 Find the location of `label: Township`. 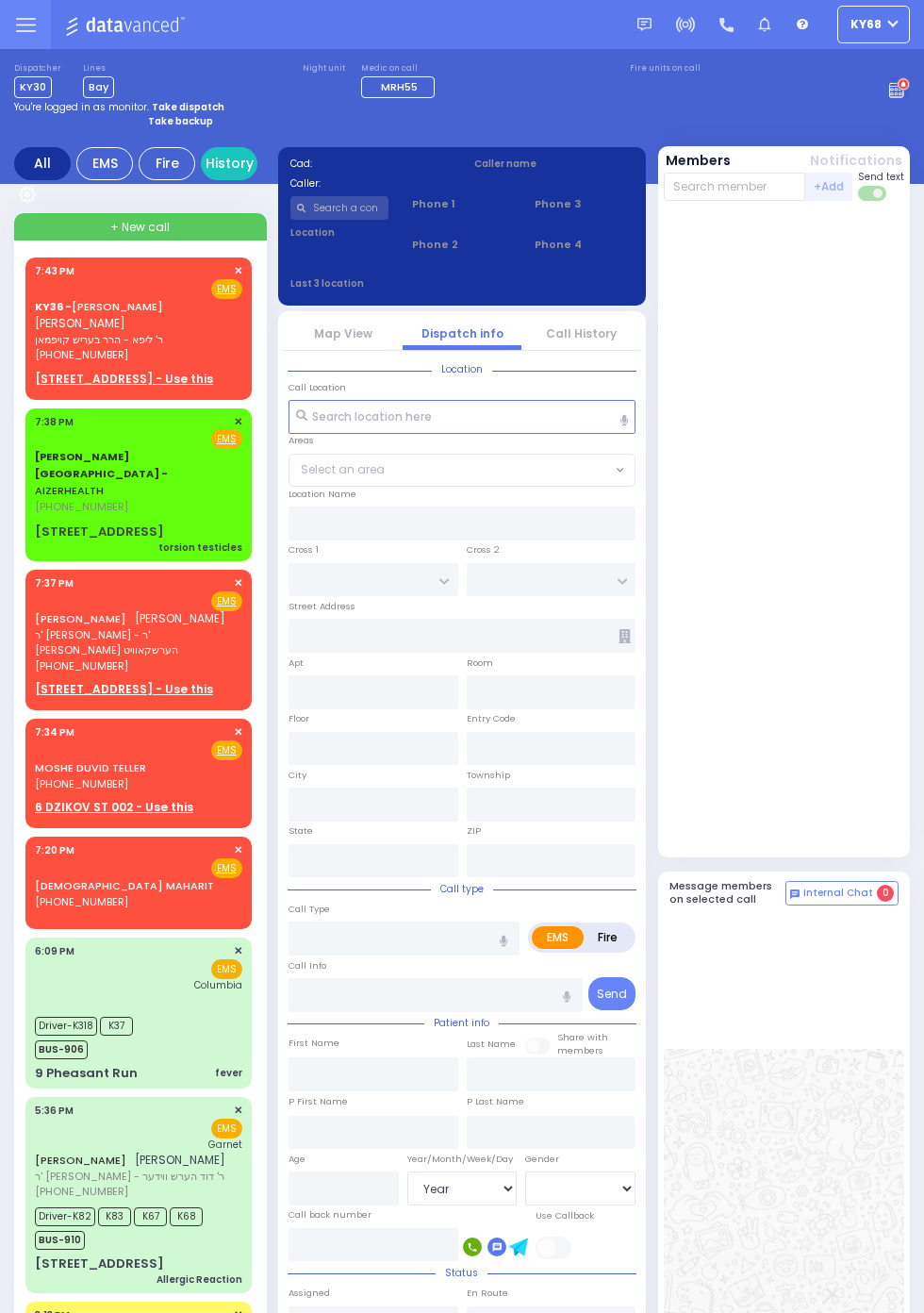

label: Township is located at coordinates (488, 775).